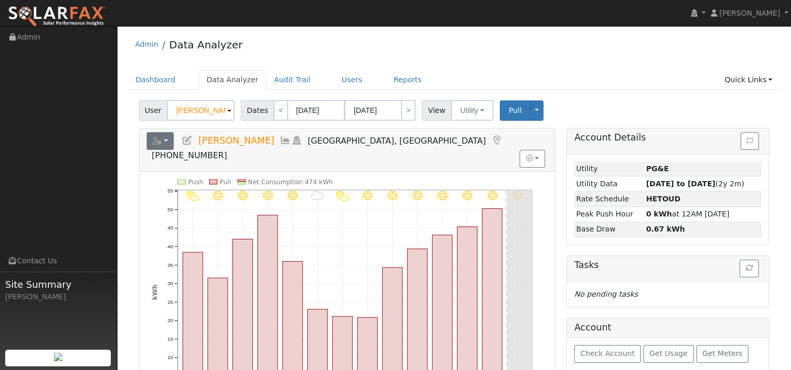 Image resolution: width=791 pixels, height=370 pixels. I want to click on button: Utility, so click(472, 110).